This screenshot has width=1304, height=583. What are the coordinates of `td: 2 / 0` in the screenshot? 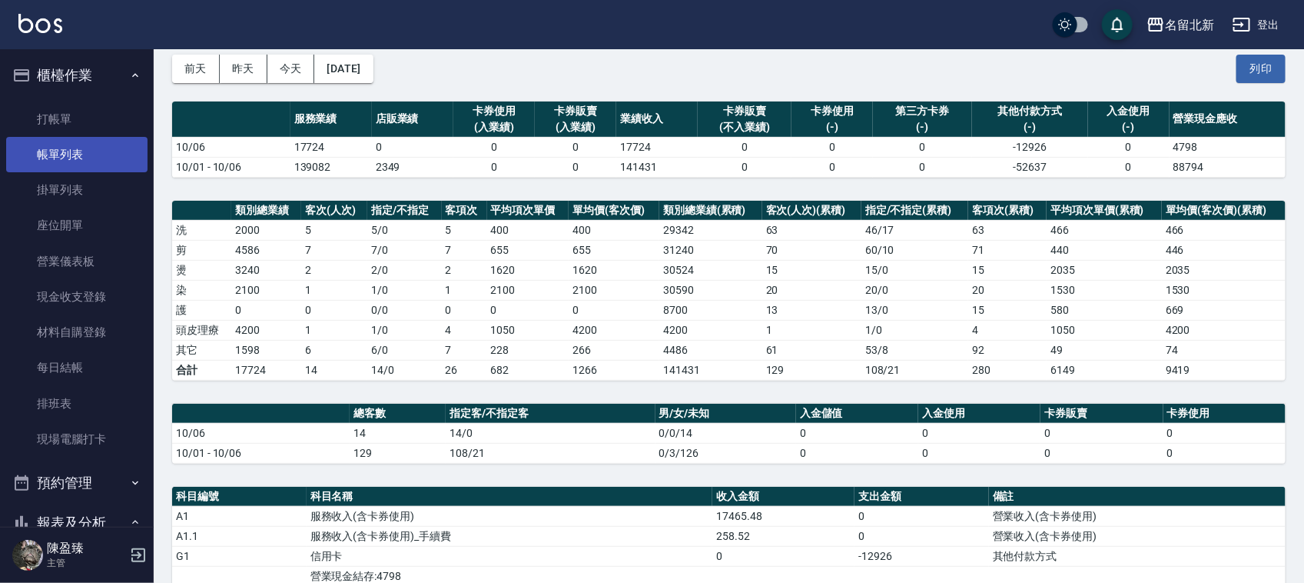 It's located at (404, 270).